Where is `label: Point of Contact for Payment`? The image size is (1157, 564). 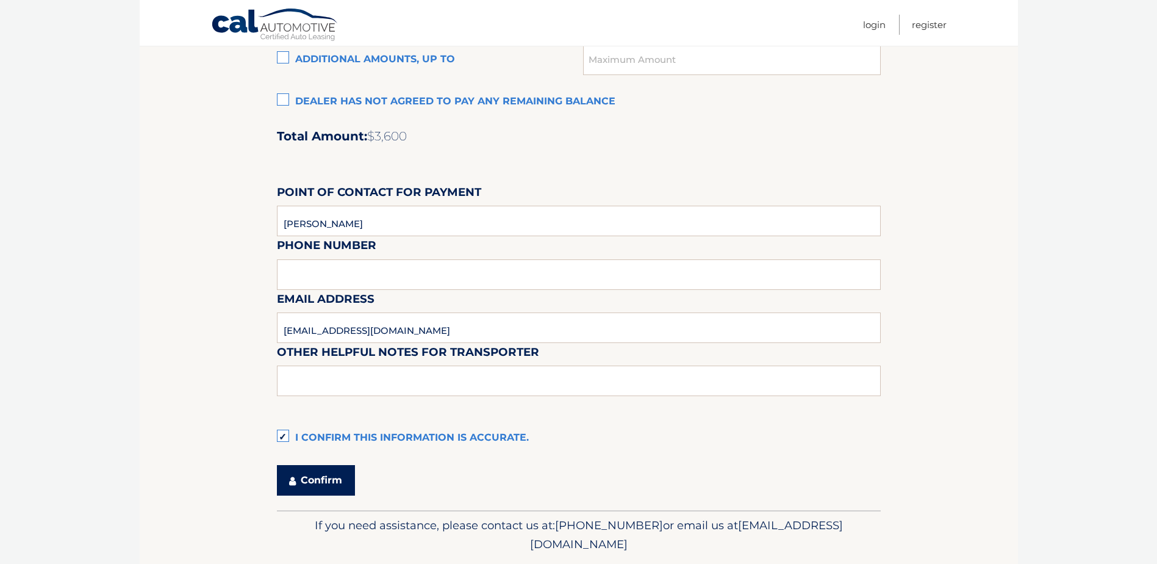
label: Point of Contact for Payment is located at coordinates (379, 194).